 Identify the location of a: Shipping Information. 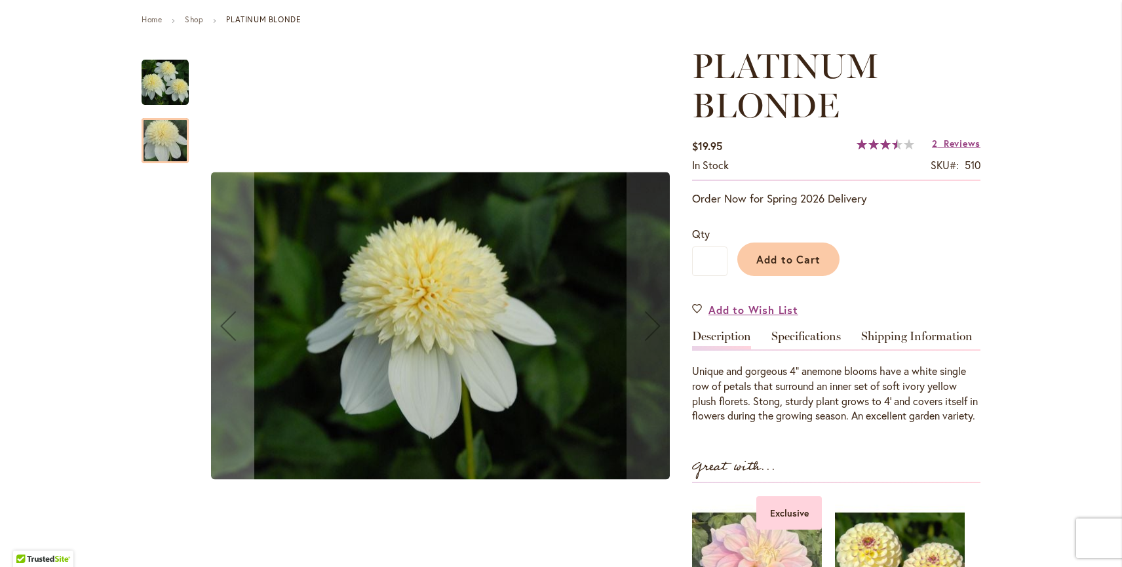
(917, 339).